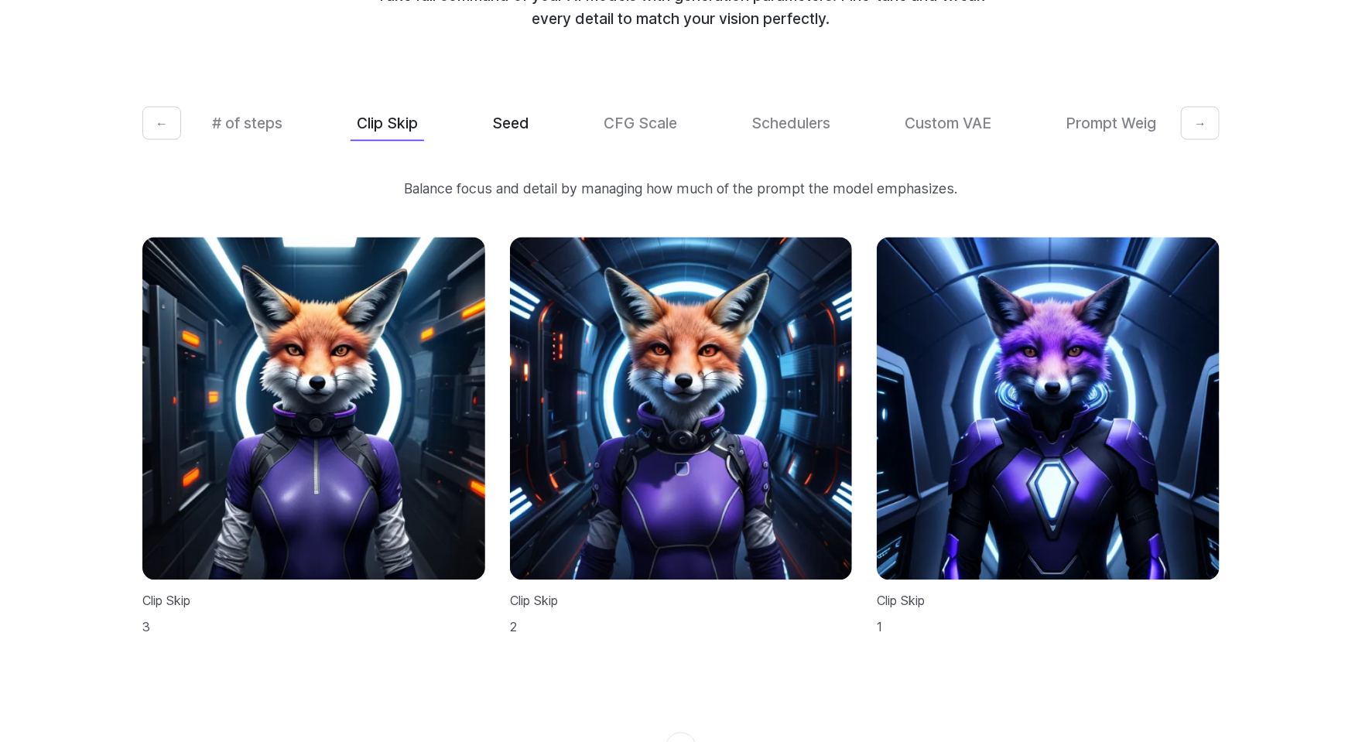  What do you see at coordinates (879, 628) in the screenshot?
I see `span: 1` at bounding box center [879, 628].